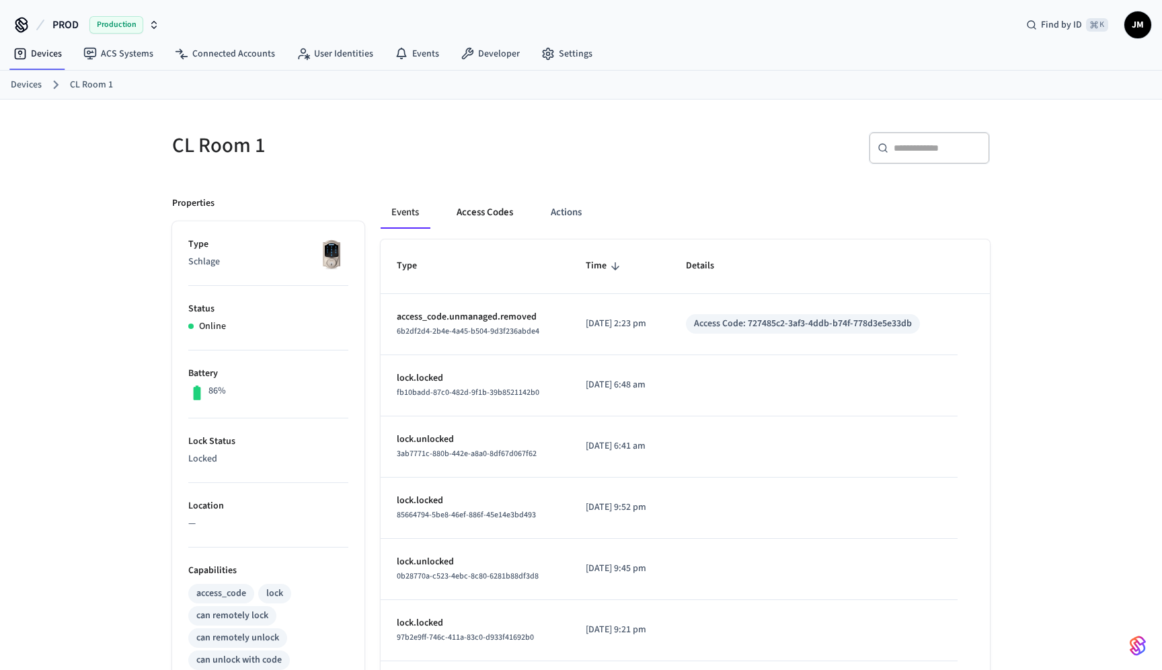  Describe the element at coordinates (604, 266) in the screenshot. I see `span: Time` at that location.